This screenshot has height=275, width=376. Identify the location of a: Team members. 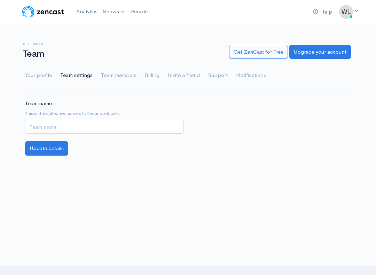
(119, 76).